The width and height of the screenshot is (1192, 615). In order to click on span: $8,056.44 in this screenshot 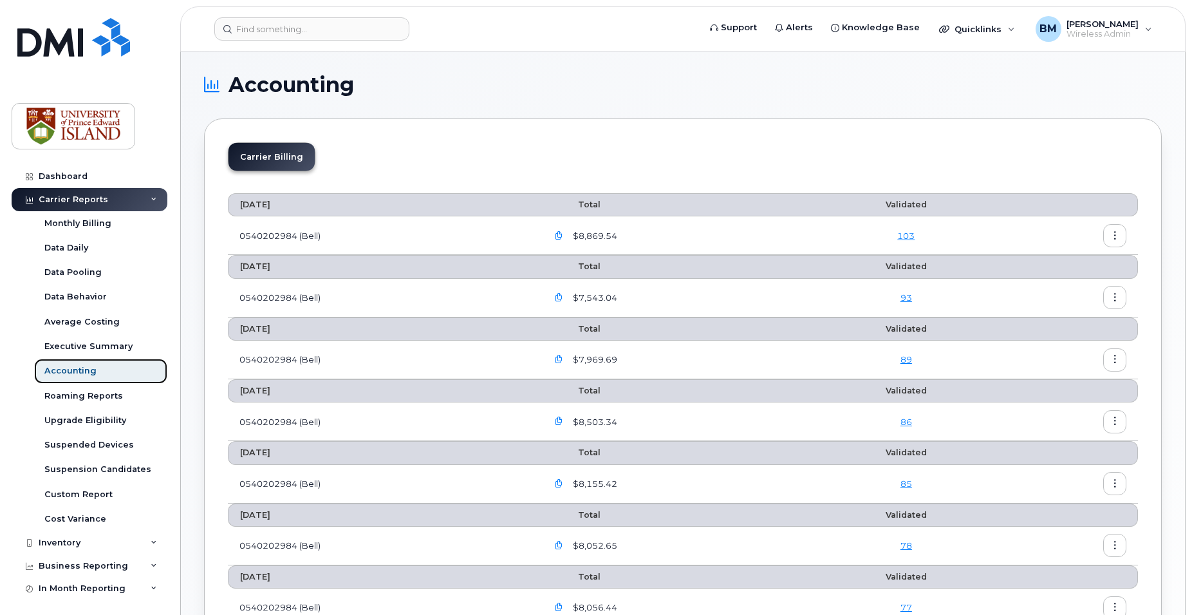, I will do `click(593, 607)`.